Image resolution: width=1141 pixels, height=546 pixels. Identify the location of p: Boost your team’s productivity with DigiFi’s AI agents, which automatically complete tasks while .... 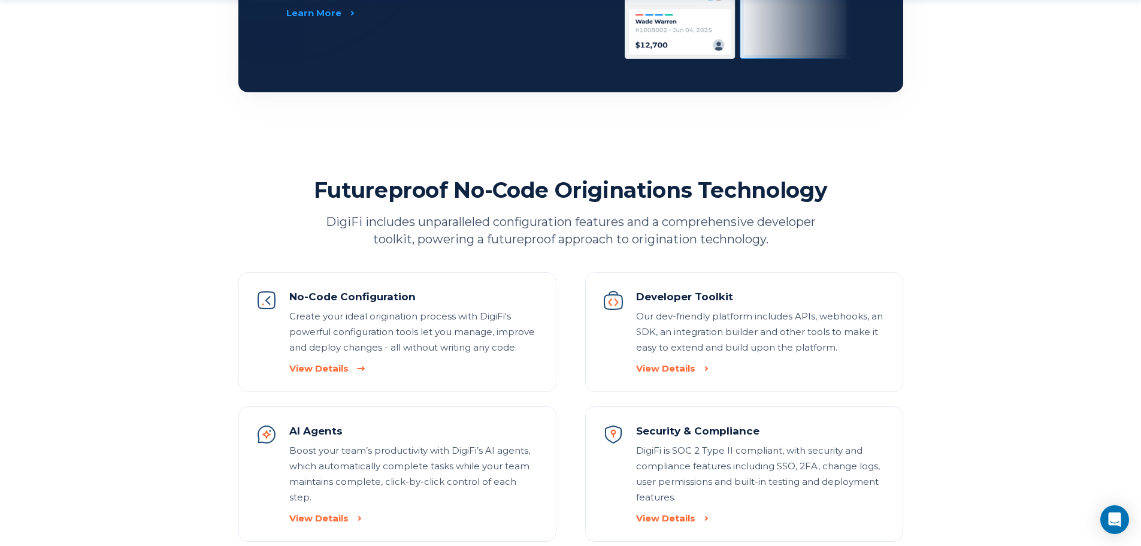
(414, 474).